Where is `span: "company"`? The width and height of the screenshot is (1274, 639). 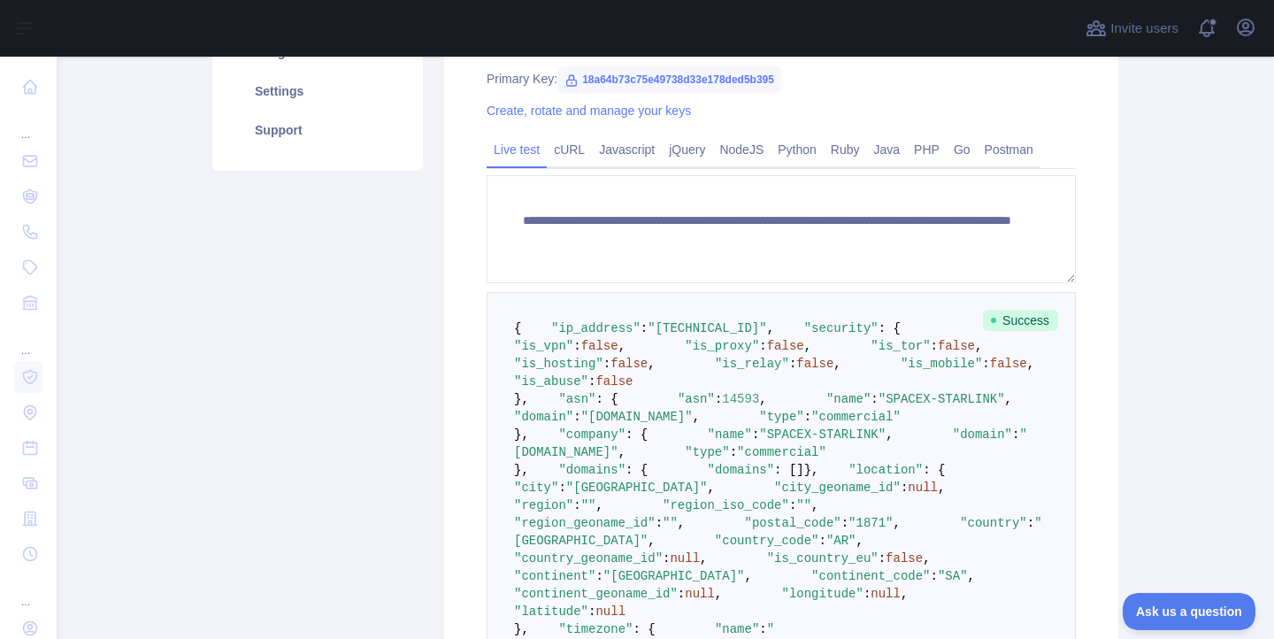
span: "company" is located at coordinates (592, 434).